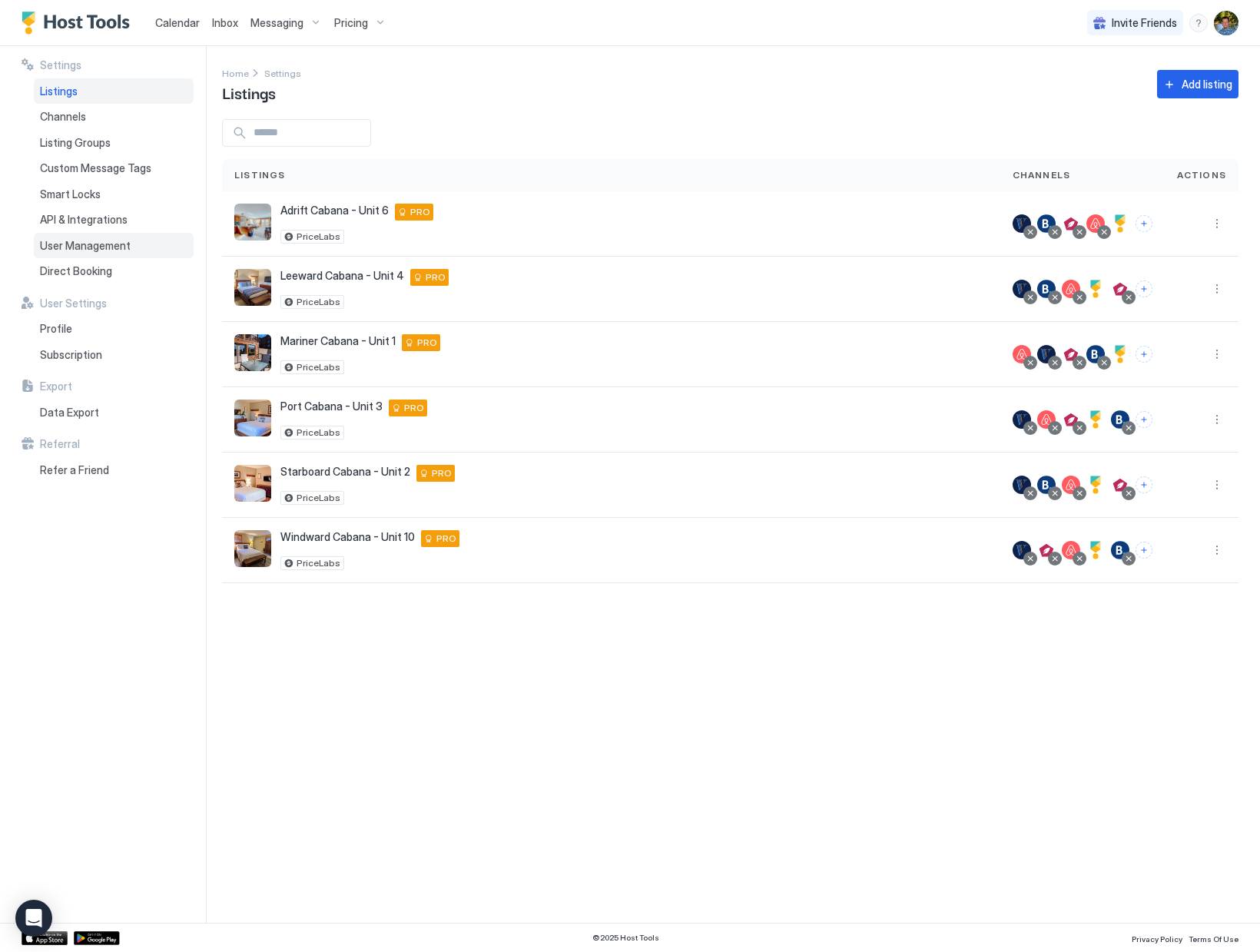 The image size is (1260, 952). What do you see at coordinates (75, 143) in the screenshot?
I see `span: Listing Groups` at bounding box center [75, 143].